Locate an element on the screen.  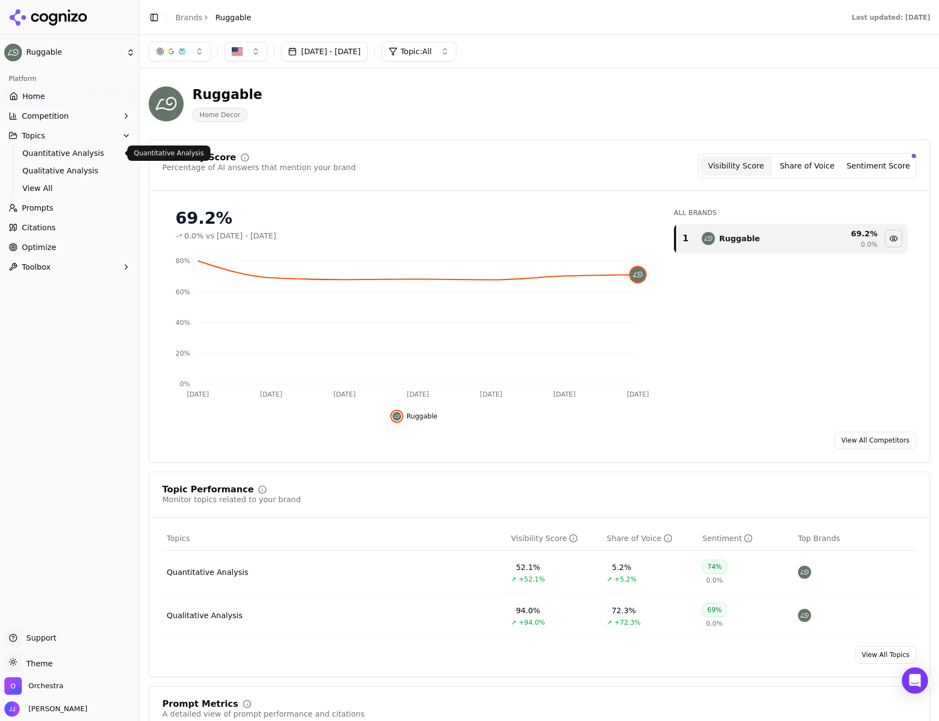
div: Data table is located at coordinates (540, 581).